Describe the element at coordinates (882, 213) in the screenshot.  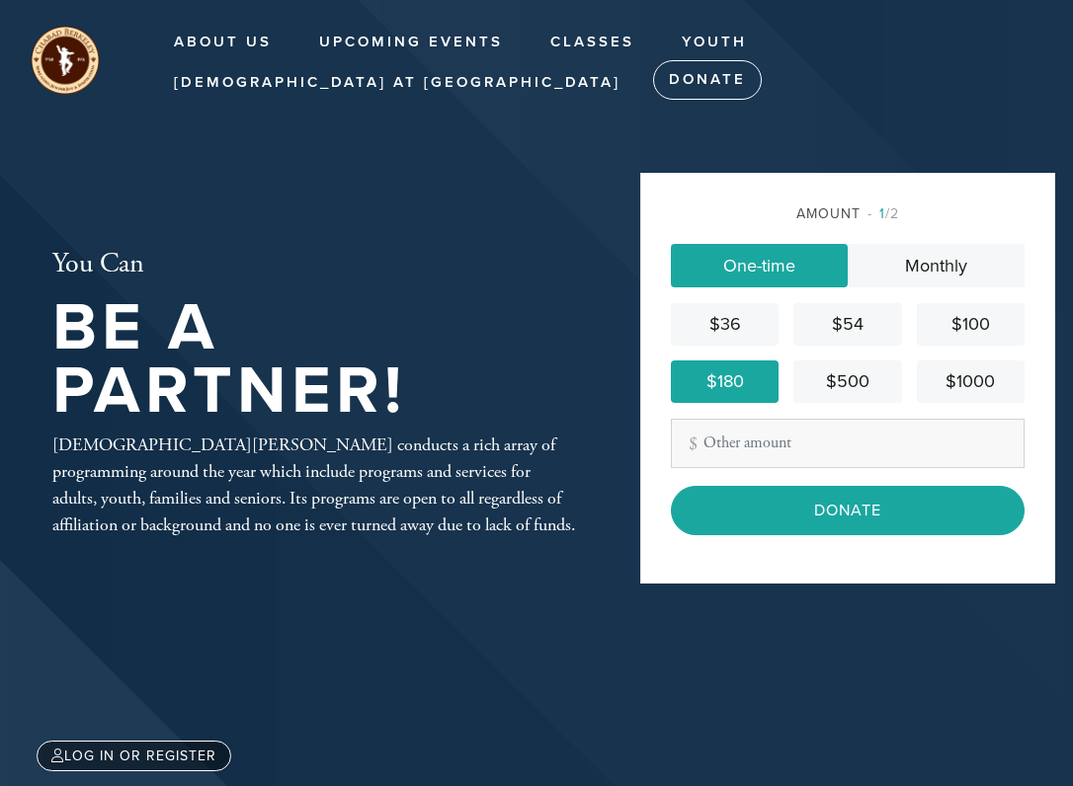
I see `span: 1` at that location.